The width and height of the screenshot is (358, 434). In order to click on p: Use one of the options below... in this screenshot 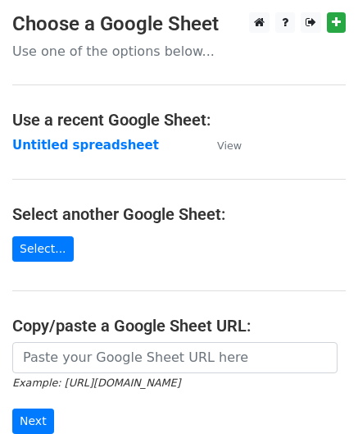, I will do `click(179, 51)`.